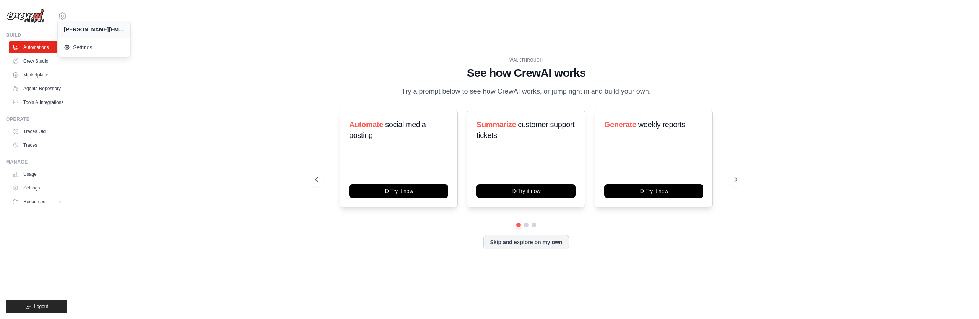 Image resolution: width=979 pixels, height=319 pixels. Describe the element at coordinates (526, 130) in the screenshot. I see `span: customer support tickets` at that location.